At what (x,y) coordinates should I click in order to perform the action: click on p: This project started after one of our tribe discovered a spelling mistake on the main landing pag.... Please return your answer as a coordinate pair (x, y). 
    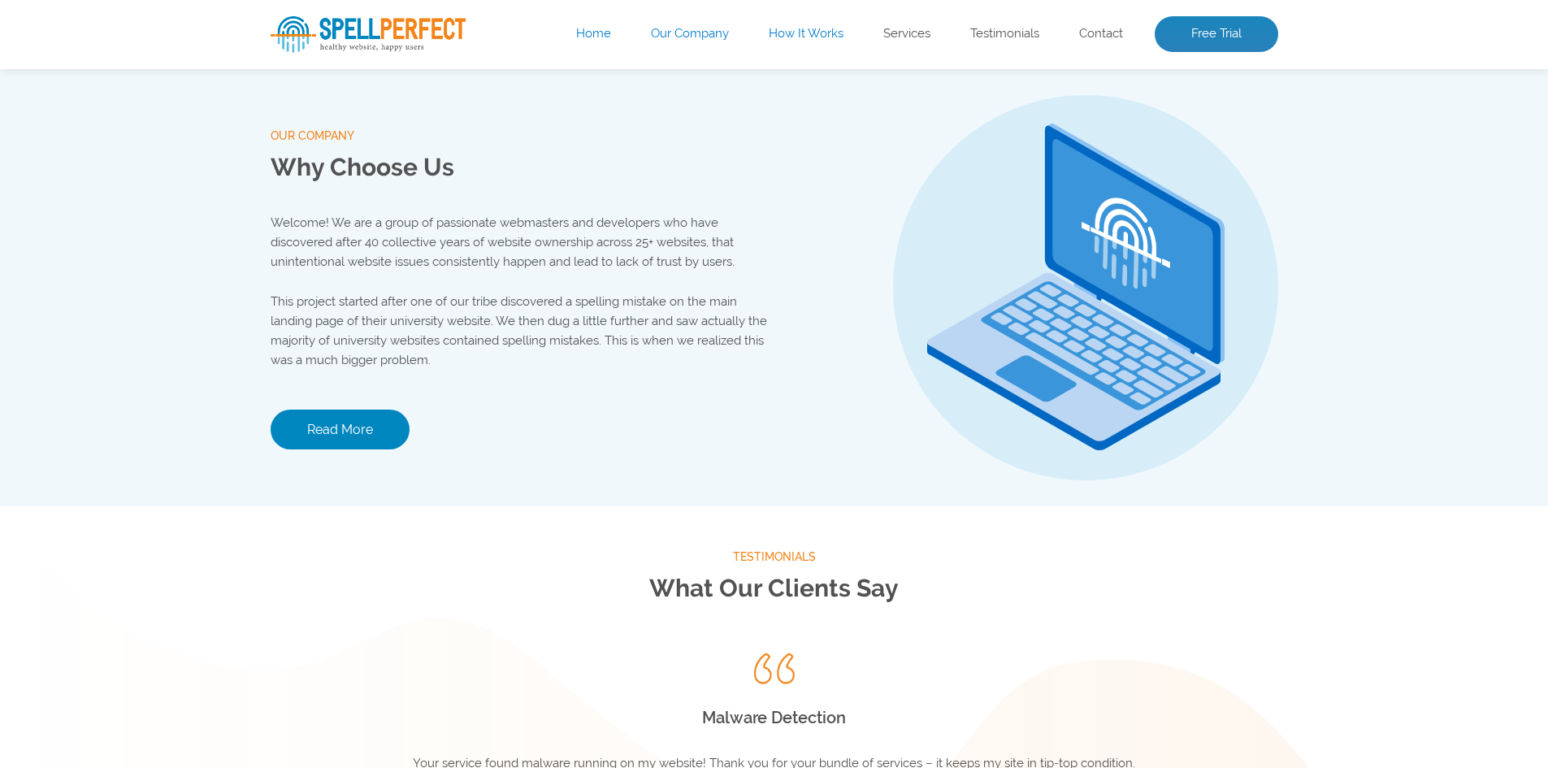
    Looking at the image, I should click on (522, 331).